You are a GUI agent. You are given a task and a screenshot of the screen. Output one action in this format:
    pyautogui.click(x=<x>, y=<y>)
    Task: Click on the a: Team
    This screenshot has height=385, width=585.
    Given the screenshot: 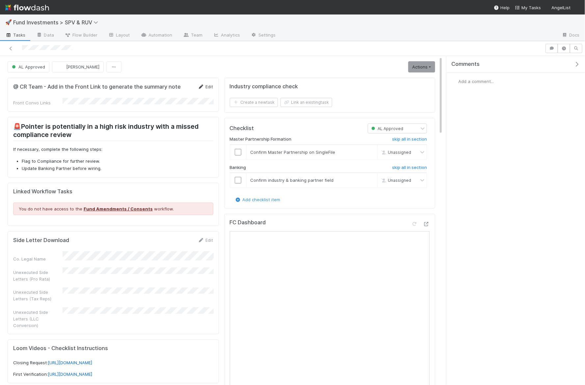 What is the action you would take?
    pyautogui.click(x=193, y=36)
    